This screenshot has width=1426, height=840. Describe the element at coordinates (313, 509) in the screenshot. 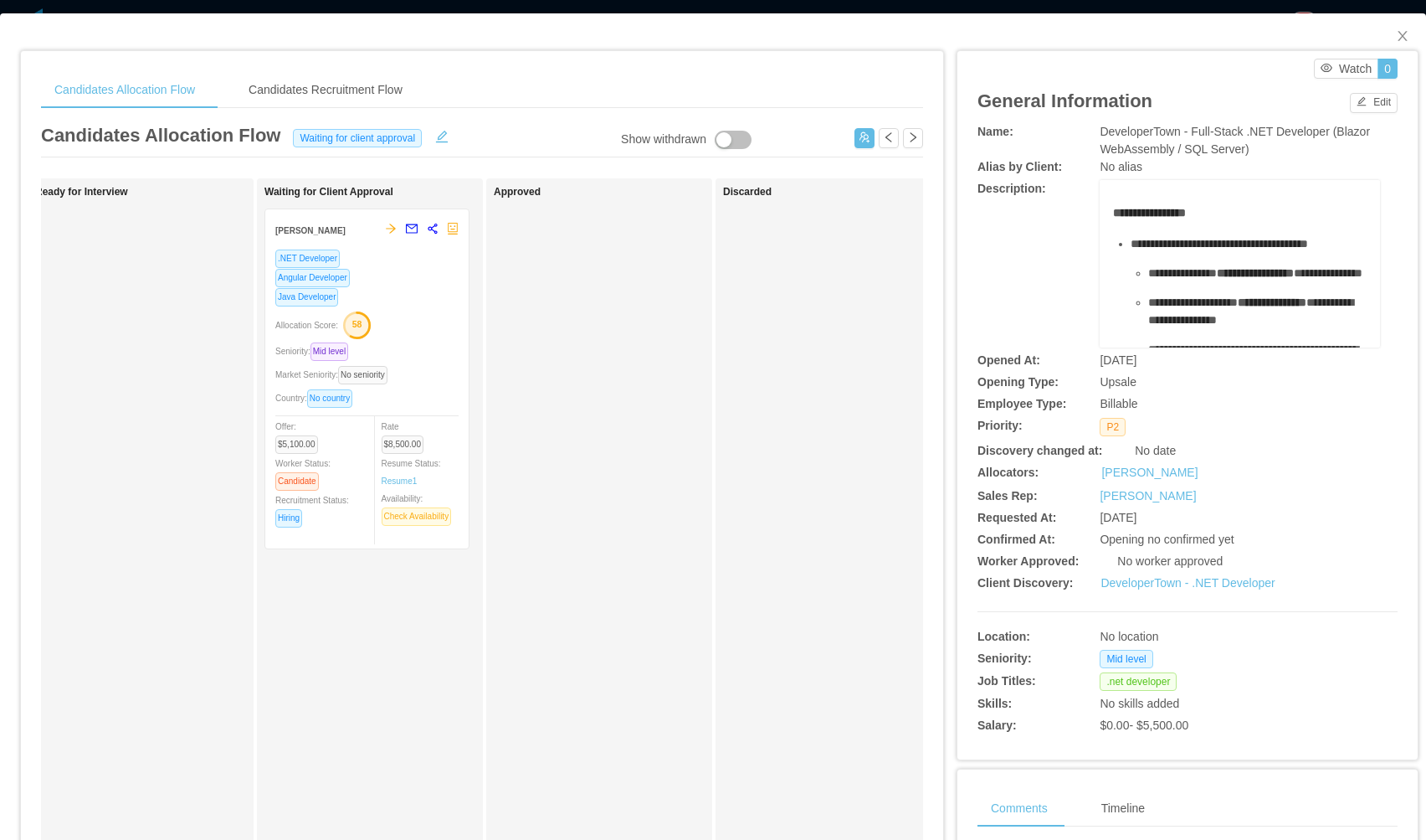

I see `span: Recruitment Status:` at that location.